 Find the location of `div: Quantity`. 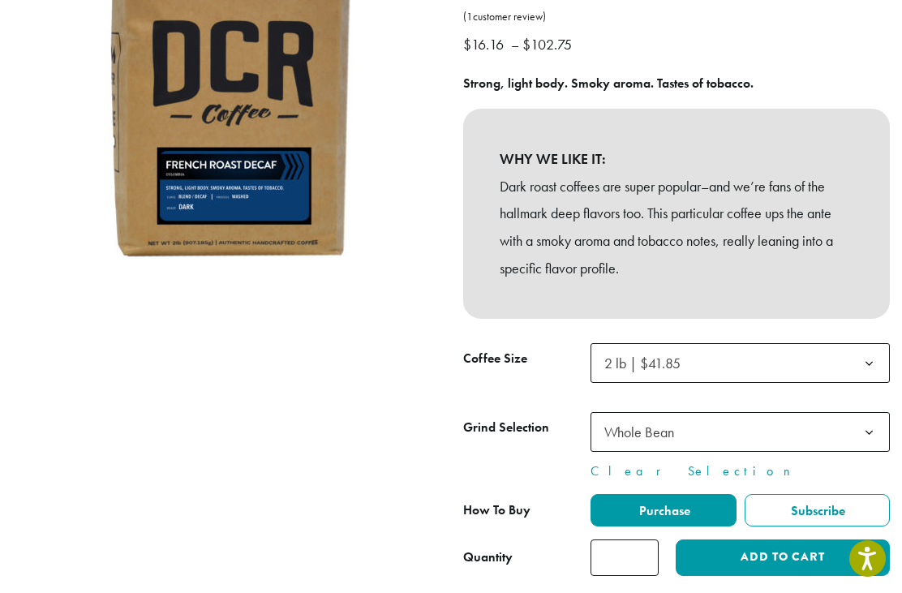

div: Quantity is located at coordinates (488, 557).